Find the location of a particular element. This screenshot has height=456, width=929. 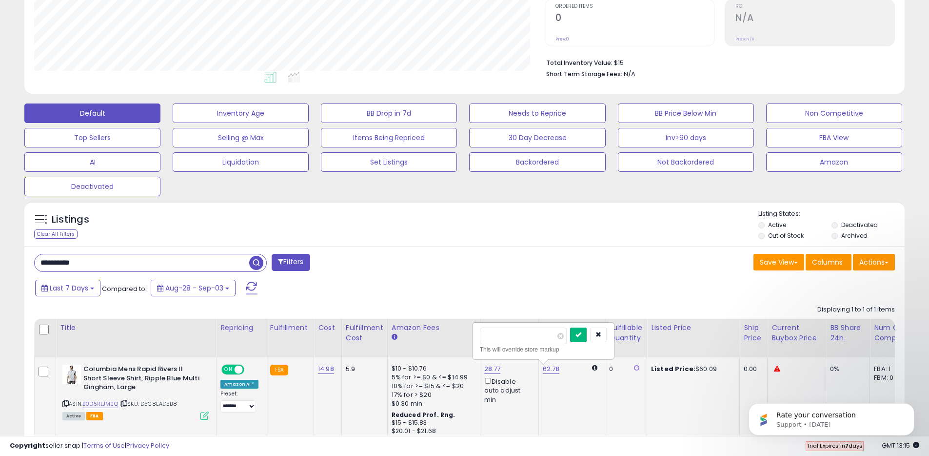

button: 30 Day Decrease is located at coordinates (537, 138).